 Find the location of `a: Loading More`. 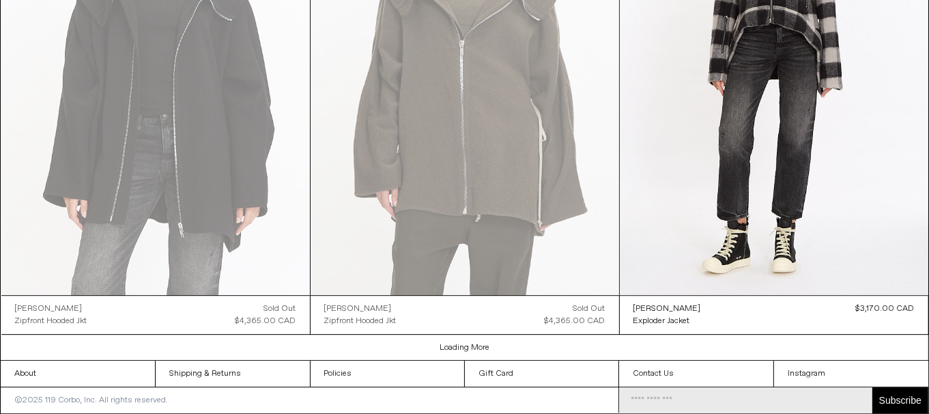

a: Loading More is located at coordinates (464, 347).